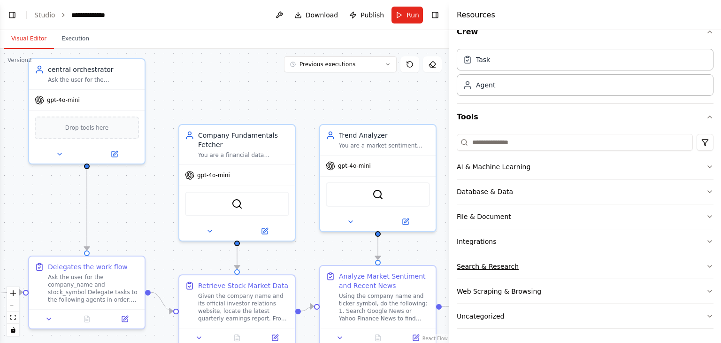 The width and height of the screenshot is (721, 343). Describe the element at coordinates (322, 15) in the screenshot. I see `span: Download` at that location.